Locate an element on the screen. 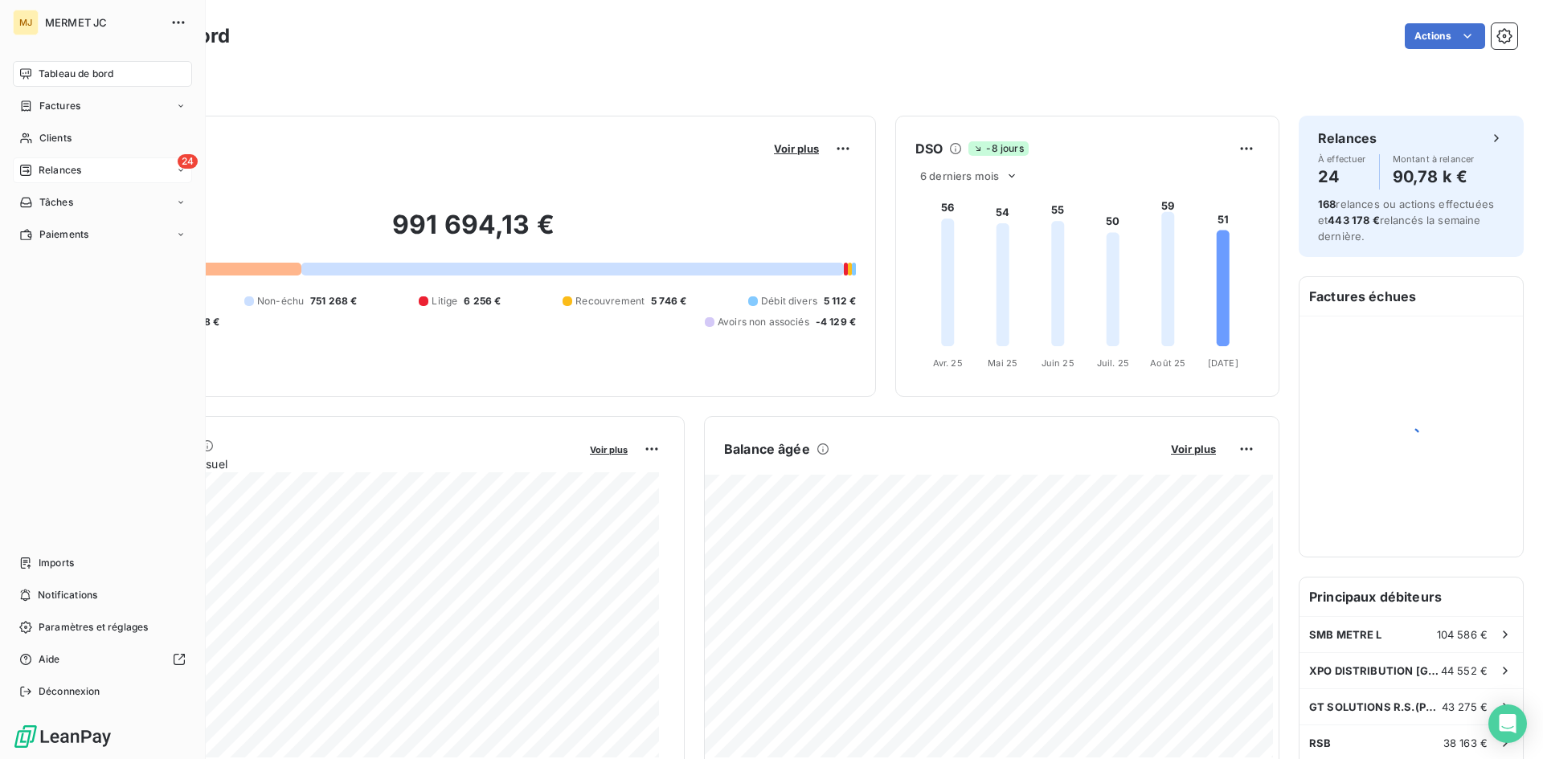  tspan: Août 25 is located at coordinates (1168, 363).